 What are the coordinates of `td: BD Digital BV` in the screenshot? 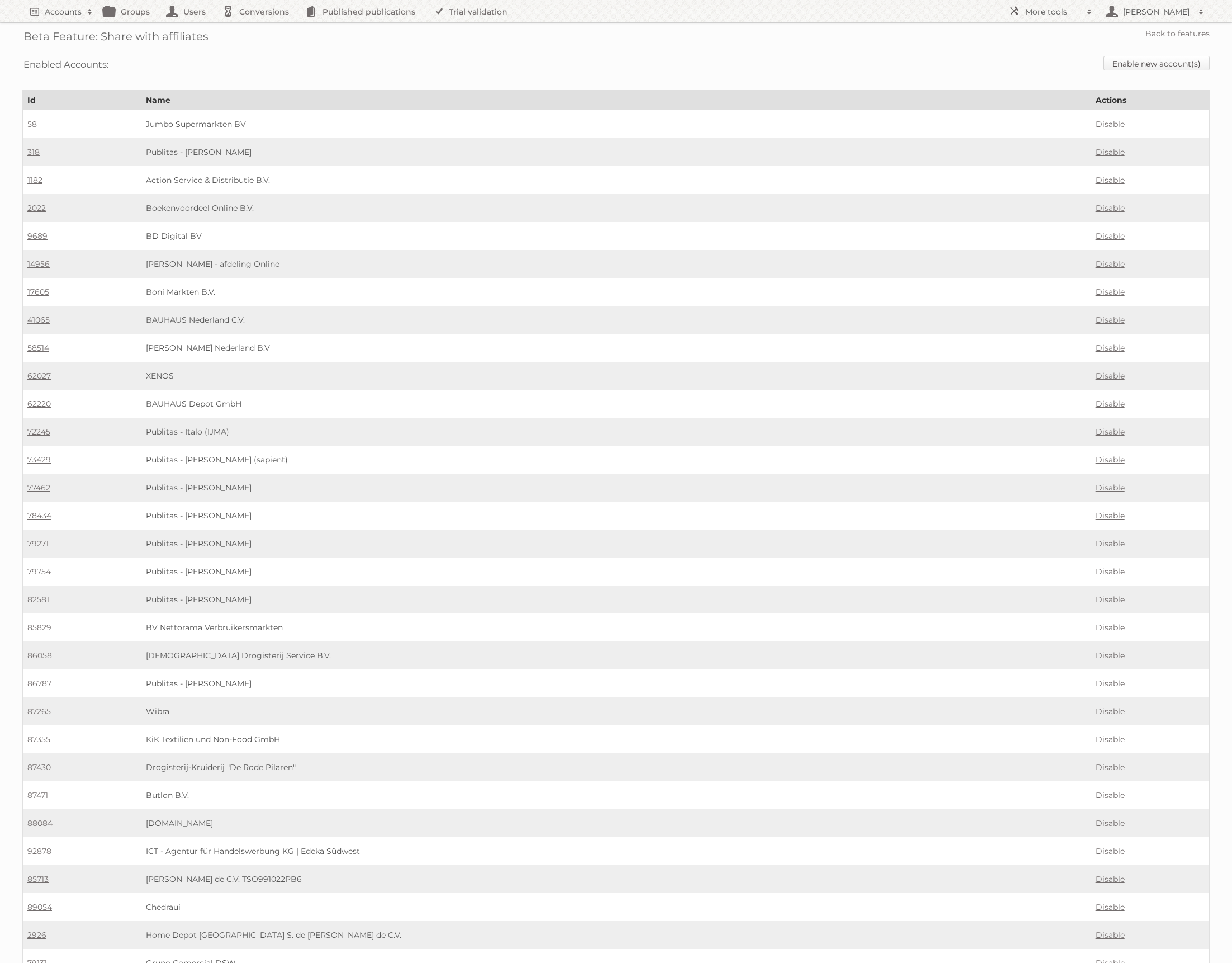 It's located at (616, 236).